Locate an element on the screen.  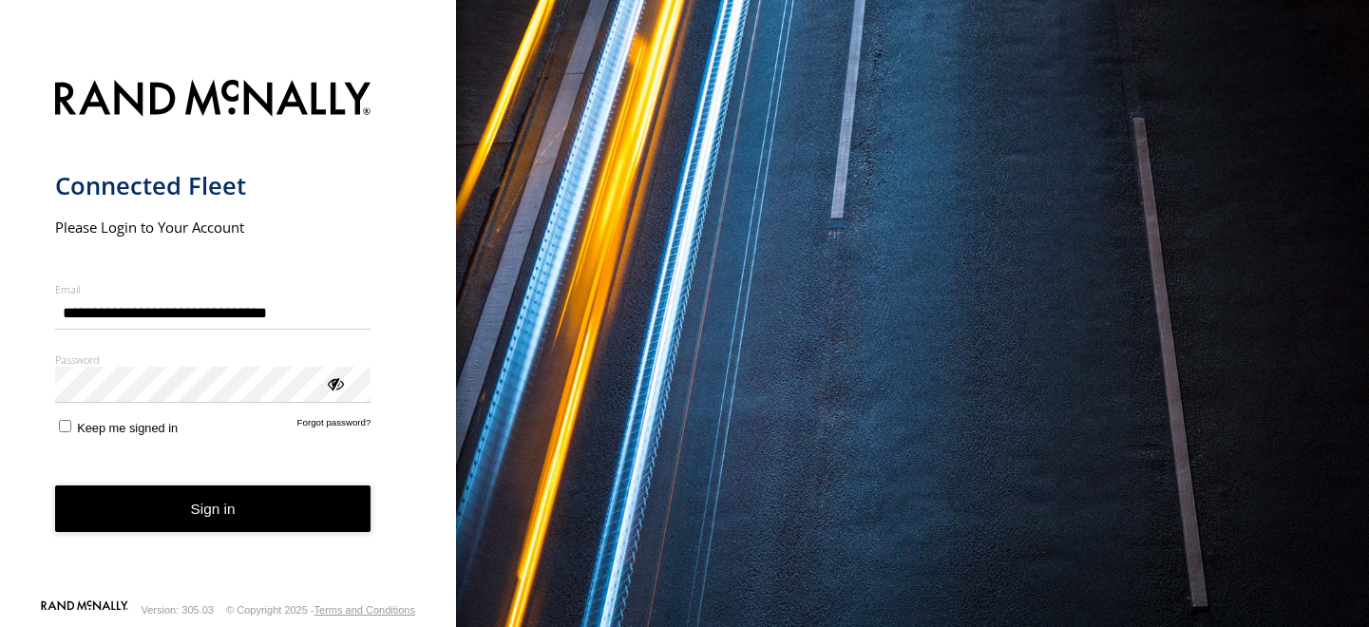
label: Email is located at coordinates (213, 289).